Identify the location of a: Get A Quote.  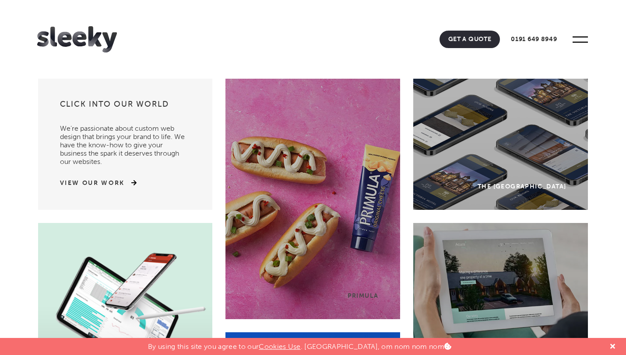
(470, 39).